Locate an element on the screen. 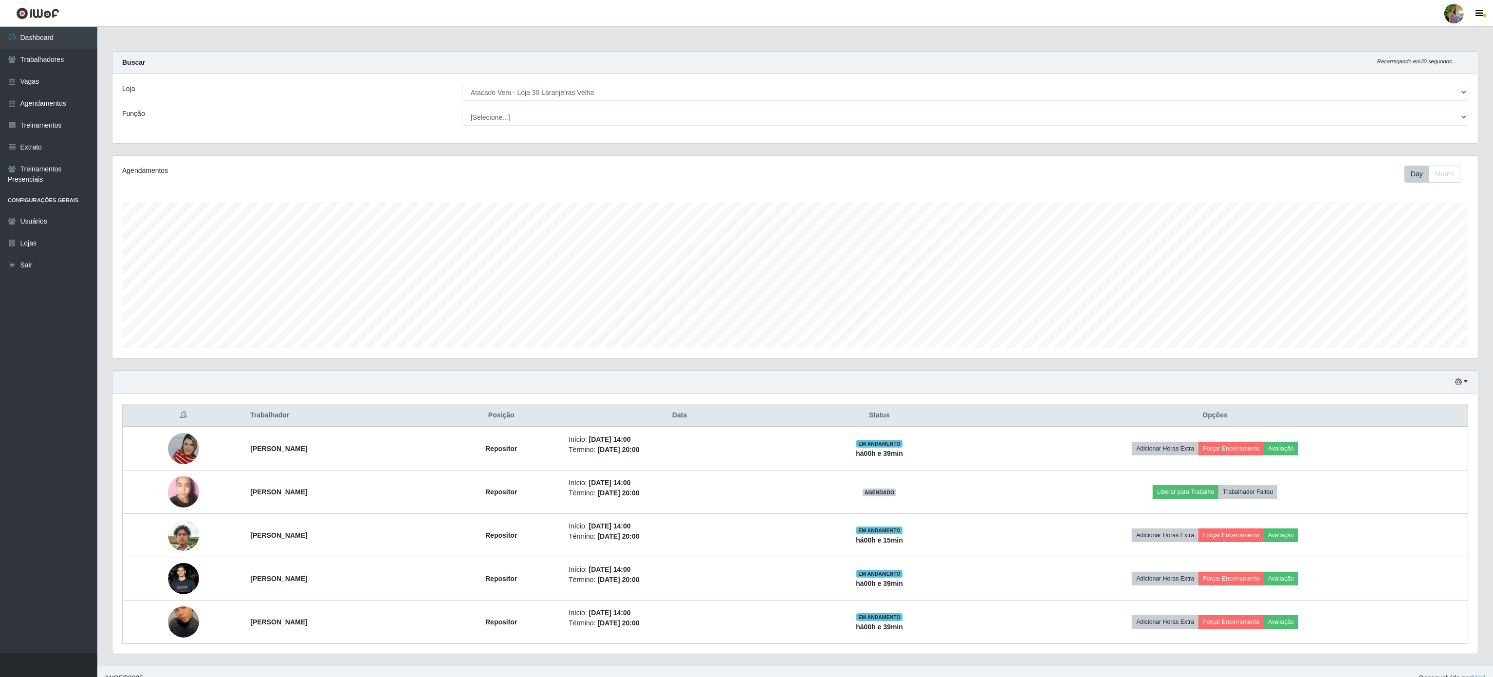 The height and width of the screenshot is (677, 1493). button: Trabalhador Faltou is located at coordinates (1248, 492).